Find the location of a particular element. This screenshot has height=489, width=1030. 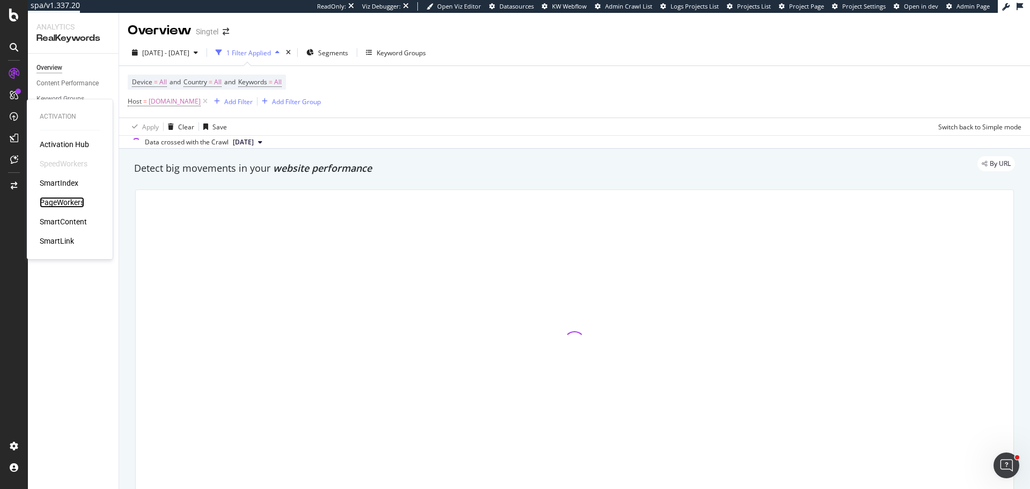

a: Projects List is located at coordinates (749, 6).